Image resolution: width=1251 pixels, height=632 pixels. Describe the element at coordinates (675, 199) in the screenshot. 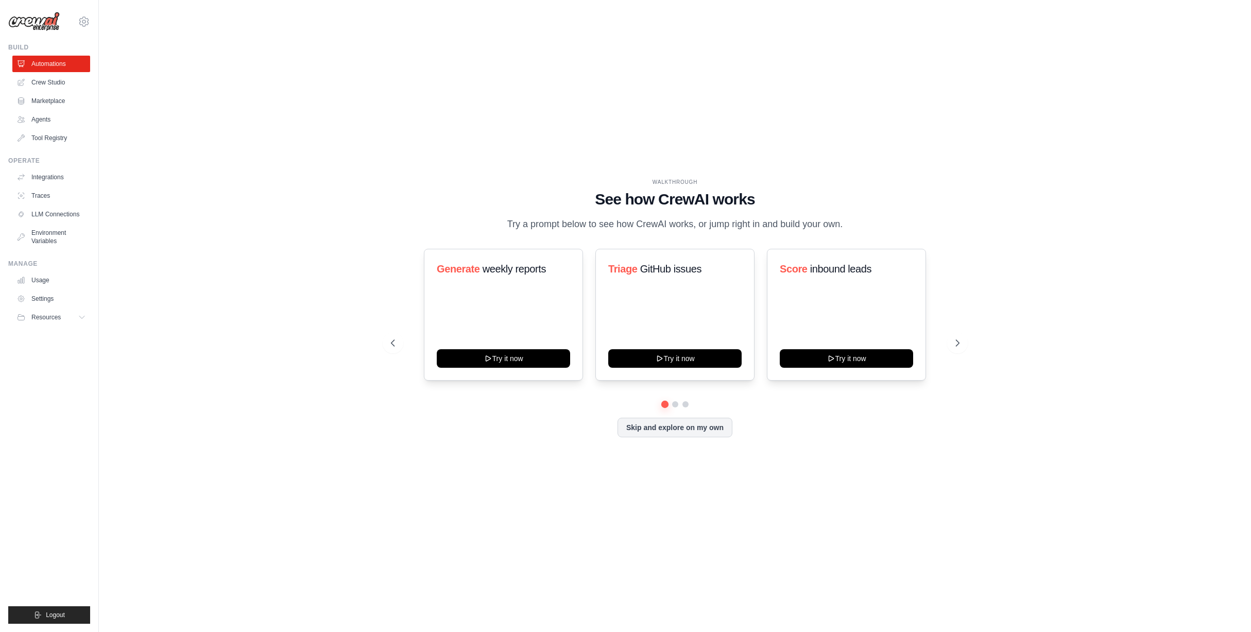

I see `h1: See how CrewAI works` at that location.